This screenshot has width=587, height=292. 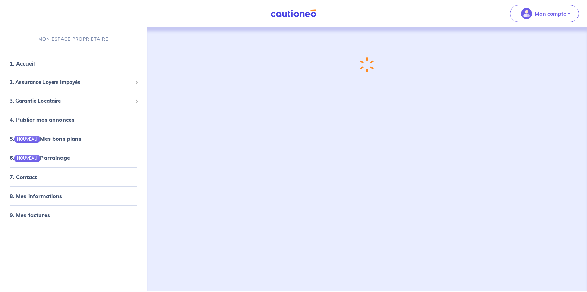 What do you see at coordinates (42, 120) in the screenshot?
I see `a: 4. Publier mes annonces` at bounding box center [42, 120].